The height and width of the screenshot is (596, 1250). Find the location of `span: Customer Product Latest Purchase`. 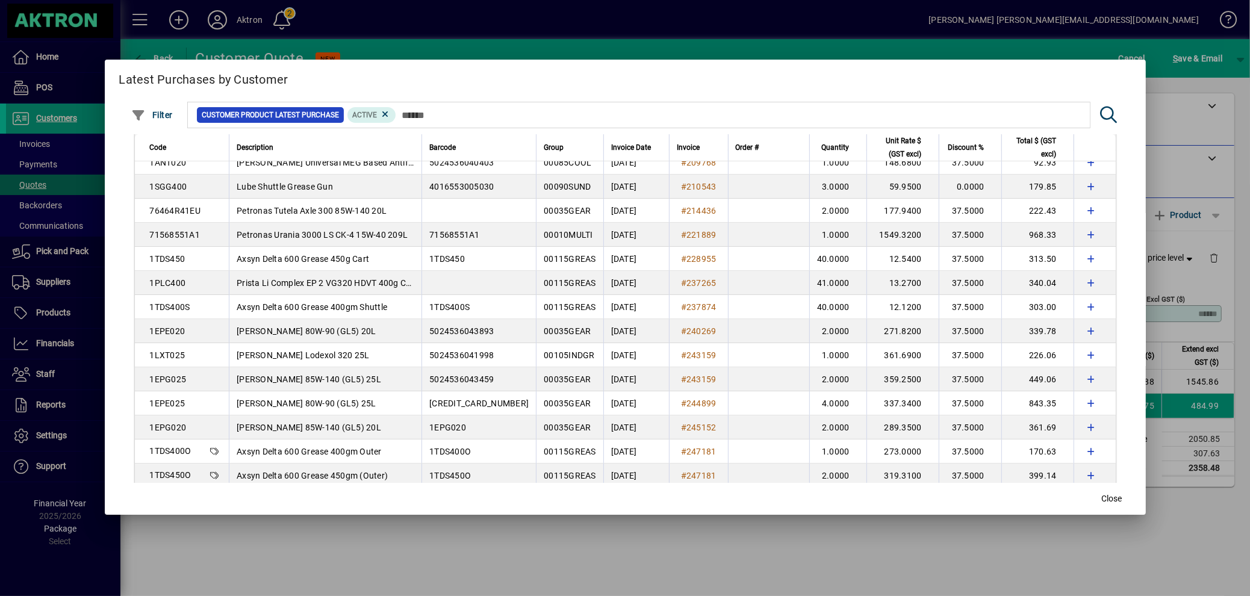

span: Customer Product Latest Purchase is located at coordinates (270, 115).